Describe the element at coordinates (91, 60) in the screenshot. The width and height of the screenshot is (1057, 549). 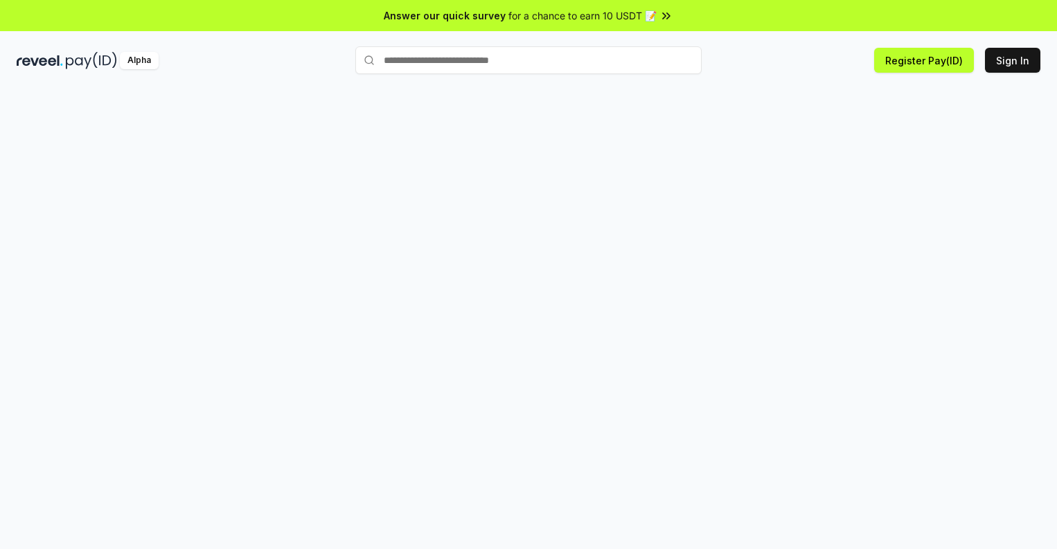
I see `img: pay_id` at that location.